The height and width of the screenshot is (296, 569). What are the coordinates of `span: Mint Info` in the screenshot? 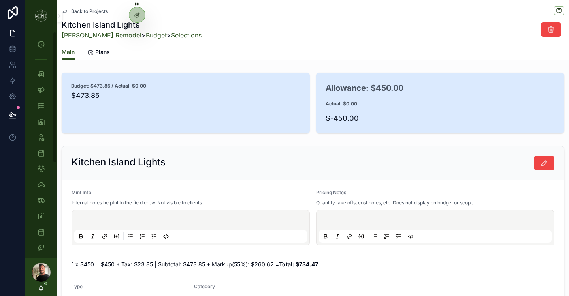 It's located at (81, 192).